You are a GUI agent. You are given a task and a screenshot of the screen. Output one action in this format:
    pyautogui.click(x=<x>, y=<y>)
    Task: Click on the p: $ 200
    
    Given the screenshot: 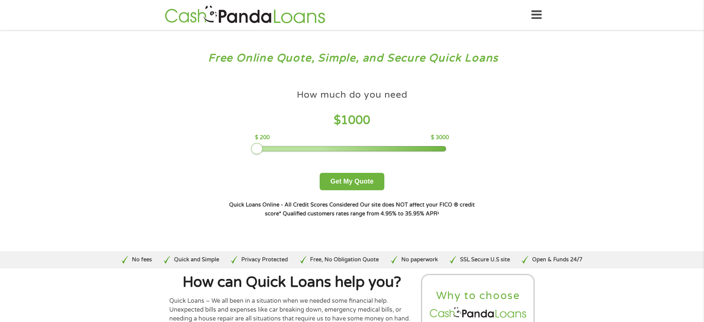 What is the action you would take?
    pyautogui.click(x=262, y=138)
    